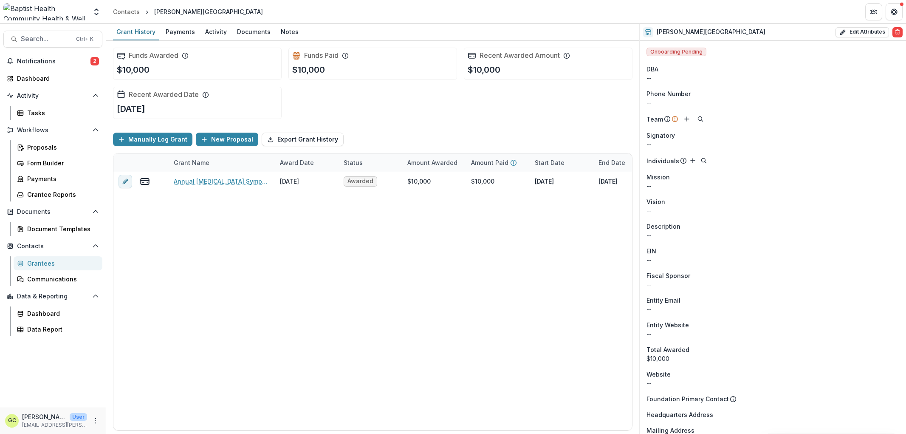 This screenshot has width=906, height=434. What do you see at coordinates (58, 163) in the screenshot?
I see `a: Form Builder` at bounding box center [58, 163].